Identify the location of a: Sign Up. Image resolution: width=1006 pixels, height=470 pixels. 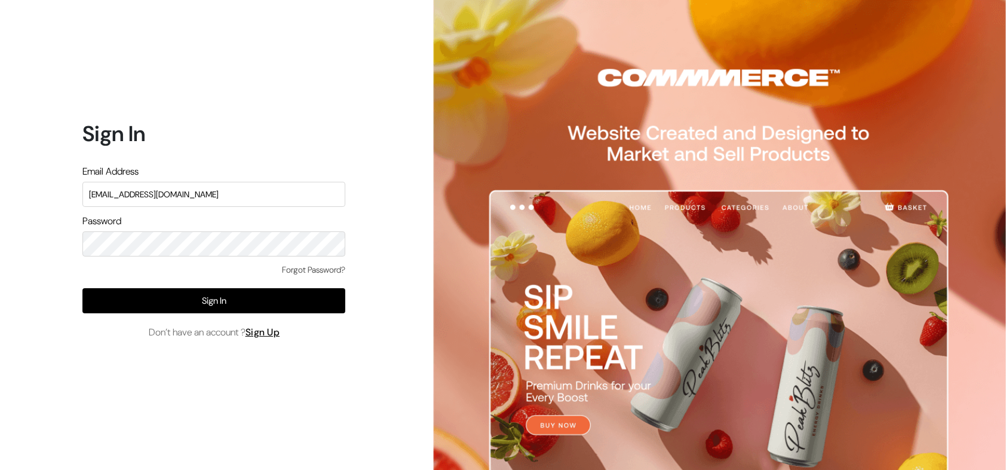
(263, 332).